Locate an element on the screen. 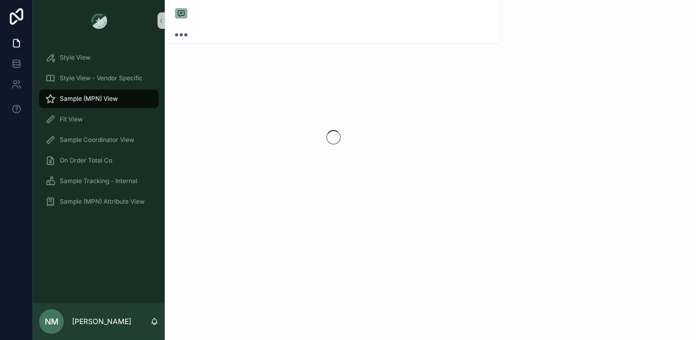  a: Style View is located at coordinates (99, 58).